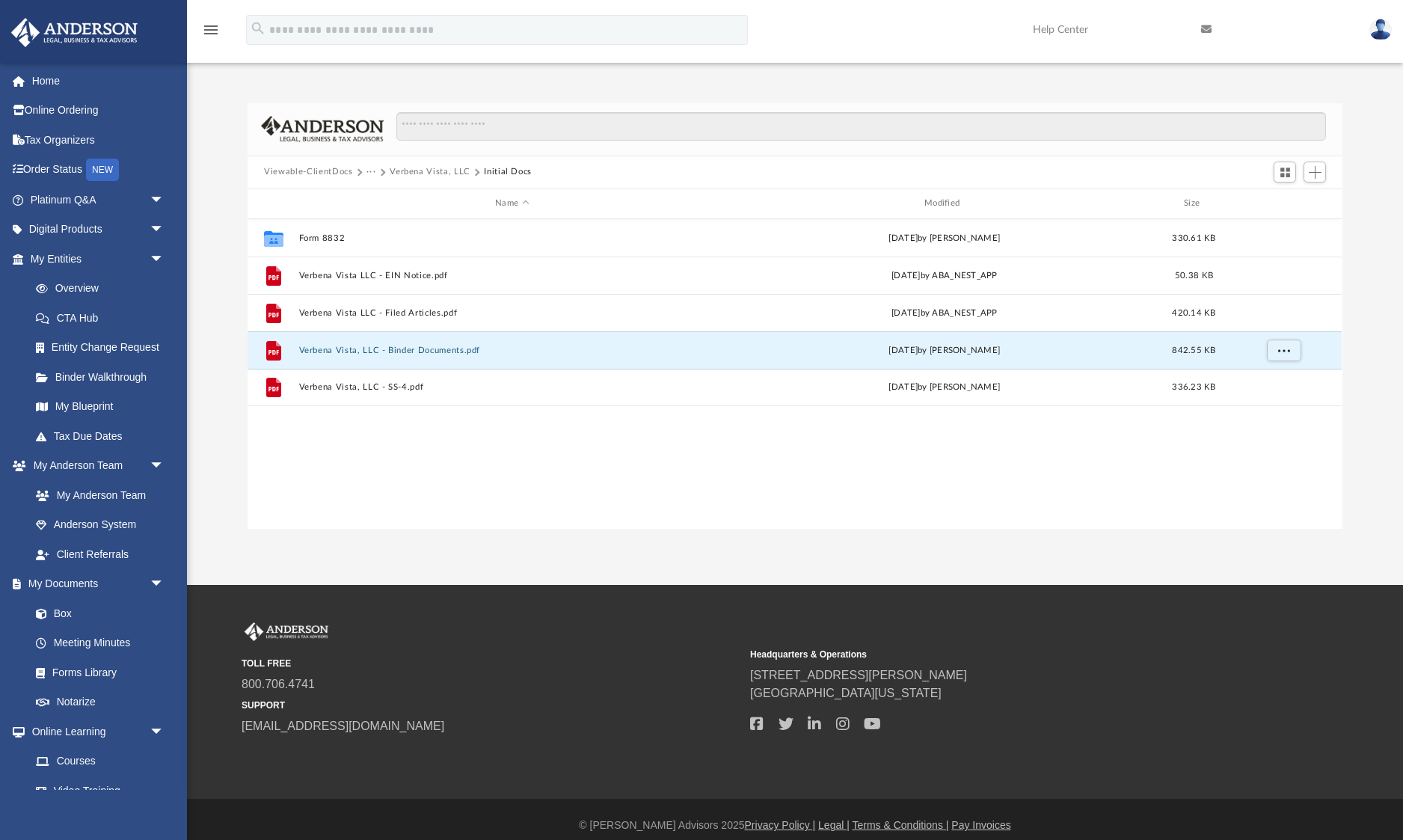  What do you see at coordinates (211, 30) in the screenshot?
I see `i: menu` at bounding box center [211, 30].